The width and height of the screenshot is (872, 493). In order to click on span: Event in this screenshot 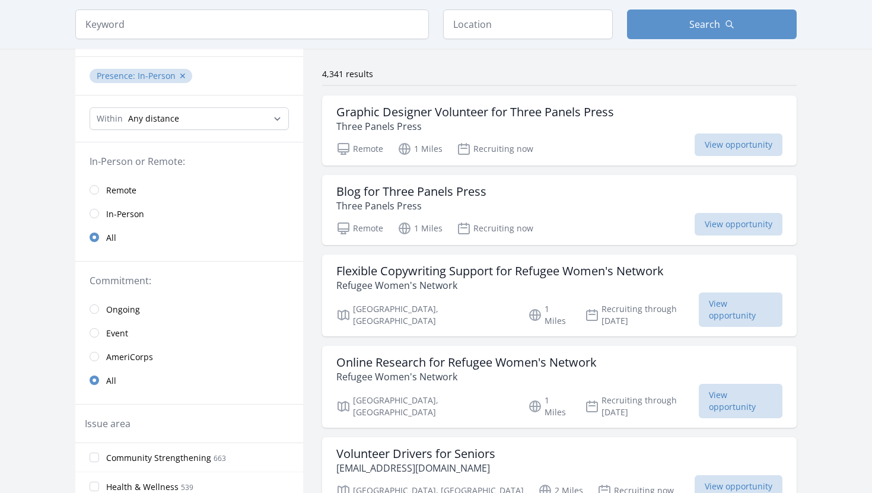, I will do `click(117, 333)`.